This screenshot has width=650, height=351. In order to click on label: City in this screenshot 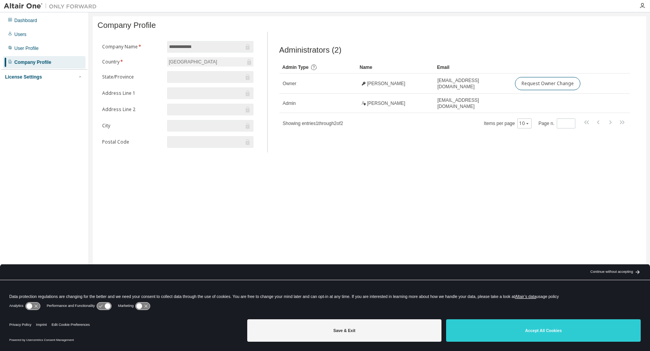, I will do `click(132, 126)`.